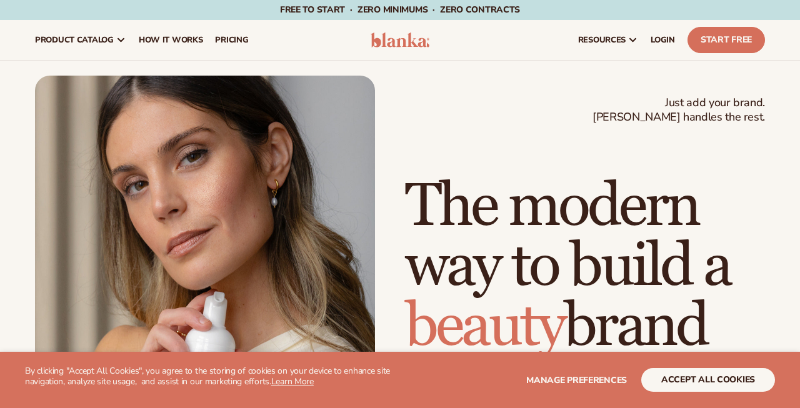 The height and width of the screenshot is (408, 800). Describe the element at coordinates (485, 326) in the screenshot. I see `span: beauty` at that location.